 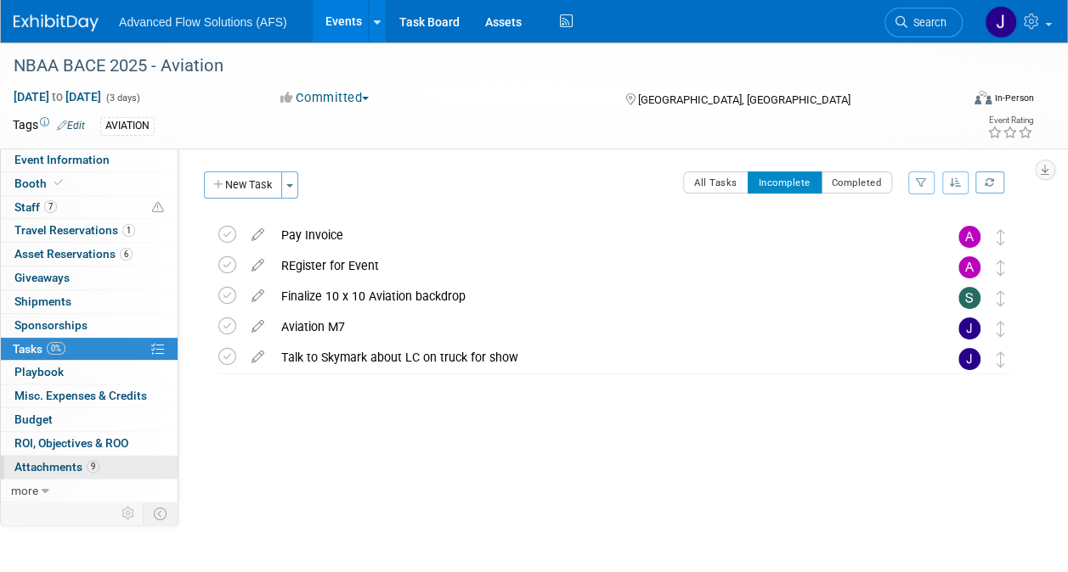 What do you see at coordinates (39, 349) in the screenshot?
I see `span: Tasks` at bounding box center [39, 349].